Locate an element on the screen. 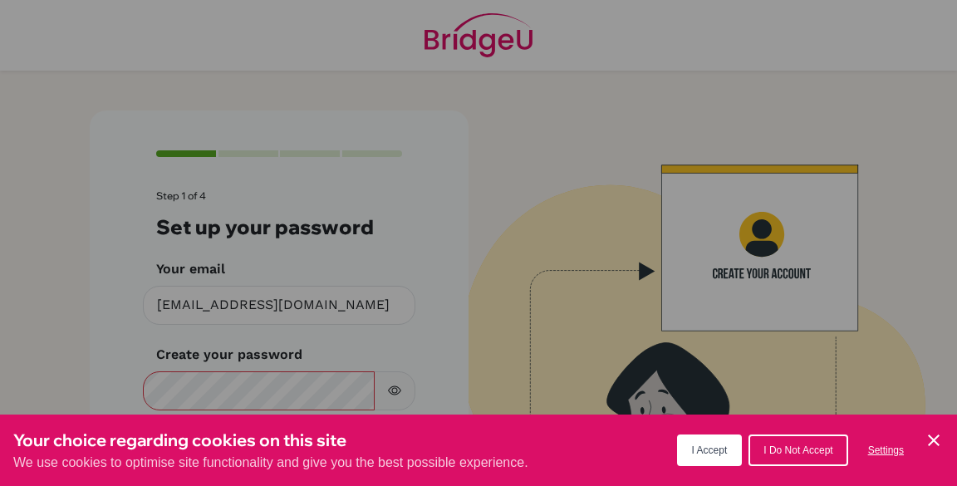  span: Settings is located at coordinates (886, 450).